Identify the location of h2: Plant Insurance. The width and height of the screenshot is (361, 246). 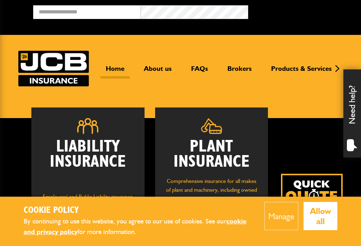
(212, 155).